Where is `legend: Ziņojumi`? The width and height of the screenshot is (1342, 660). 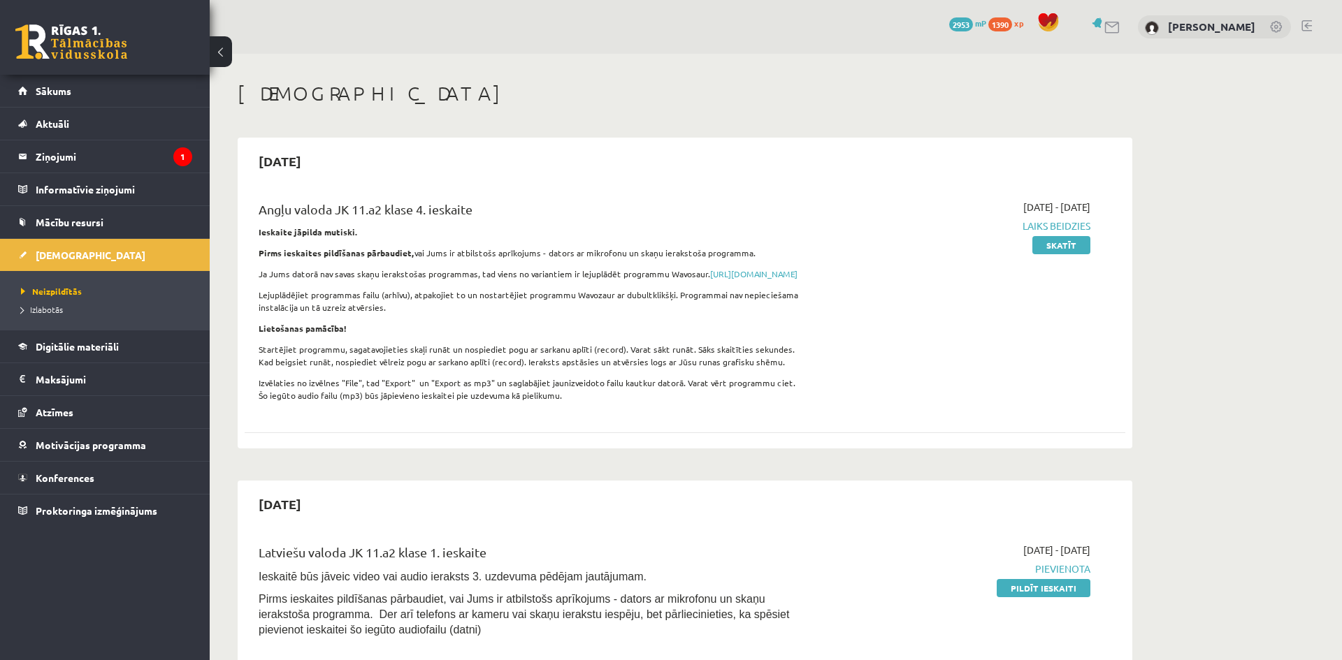 legend: Ziņojumi is located at coordinates (114, 157).